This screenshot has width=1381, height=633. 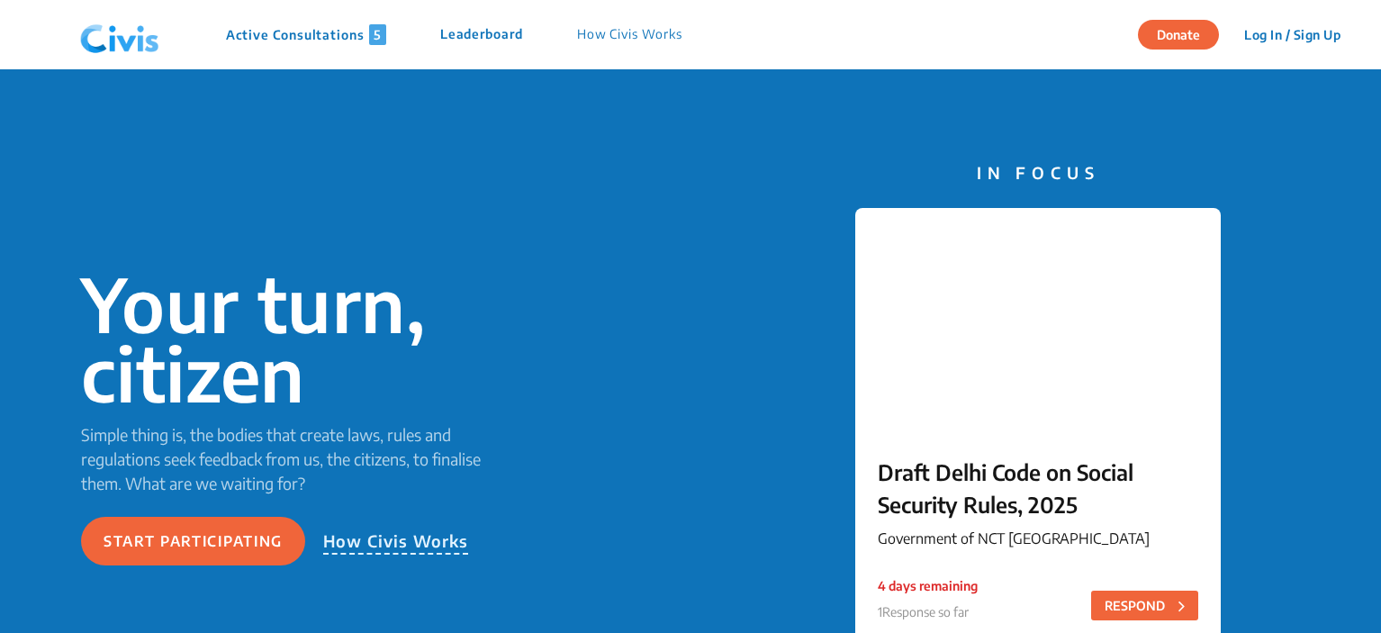 I want to click on p: Simple thing is, the bodies that create laws, rules and regulations seek feedback from us, the ci..., so click(x=294, y=458).